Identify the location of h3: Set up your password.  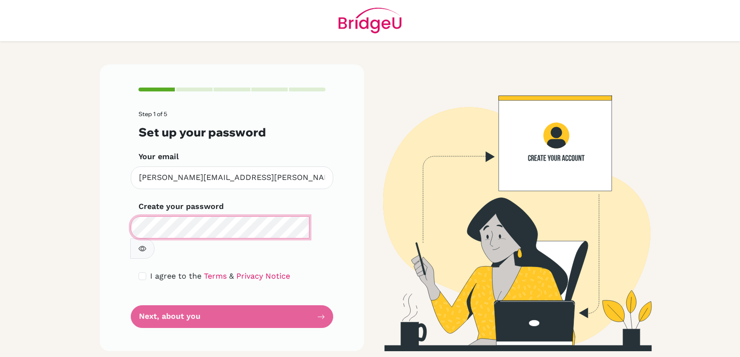
(232, 132).